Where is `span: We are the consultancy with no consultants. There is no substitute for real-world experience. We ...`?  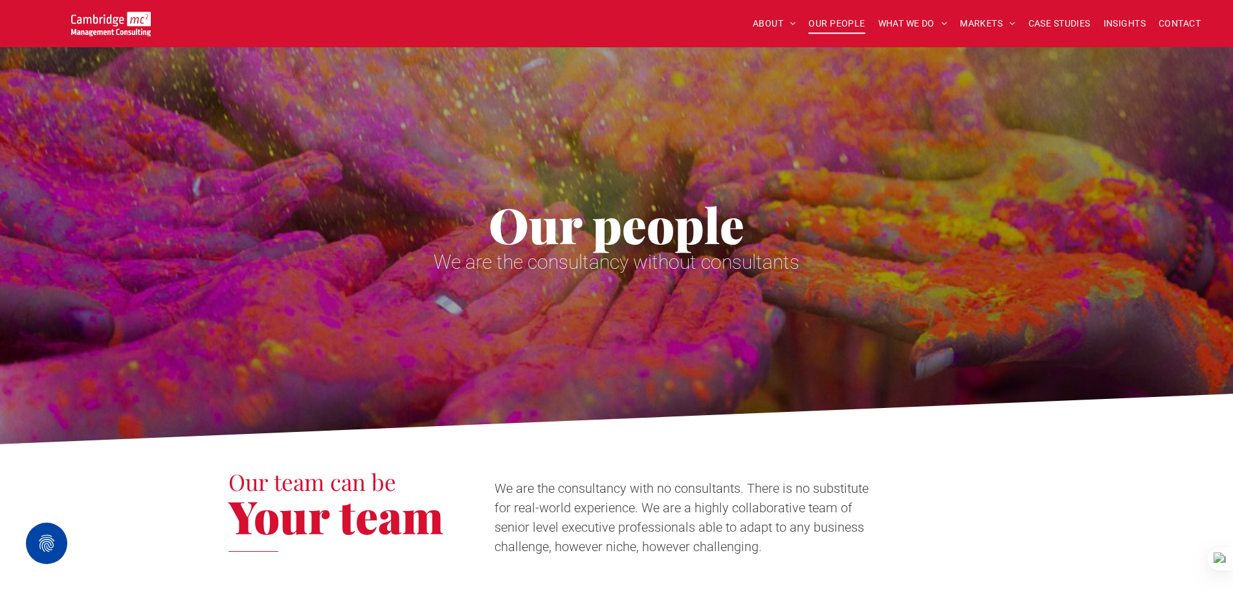 span: We are the consultancy with no consultants. There is no substitute for real-world experience. We ... is located at coordinates (682, 517).